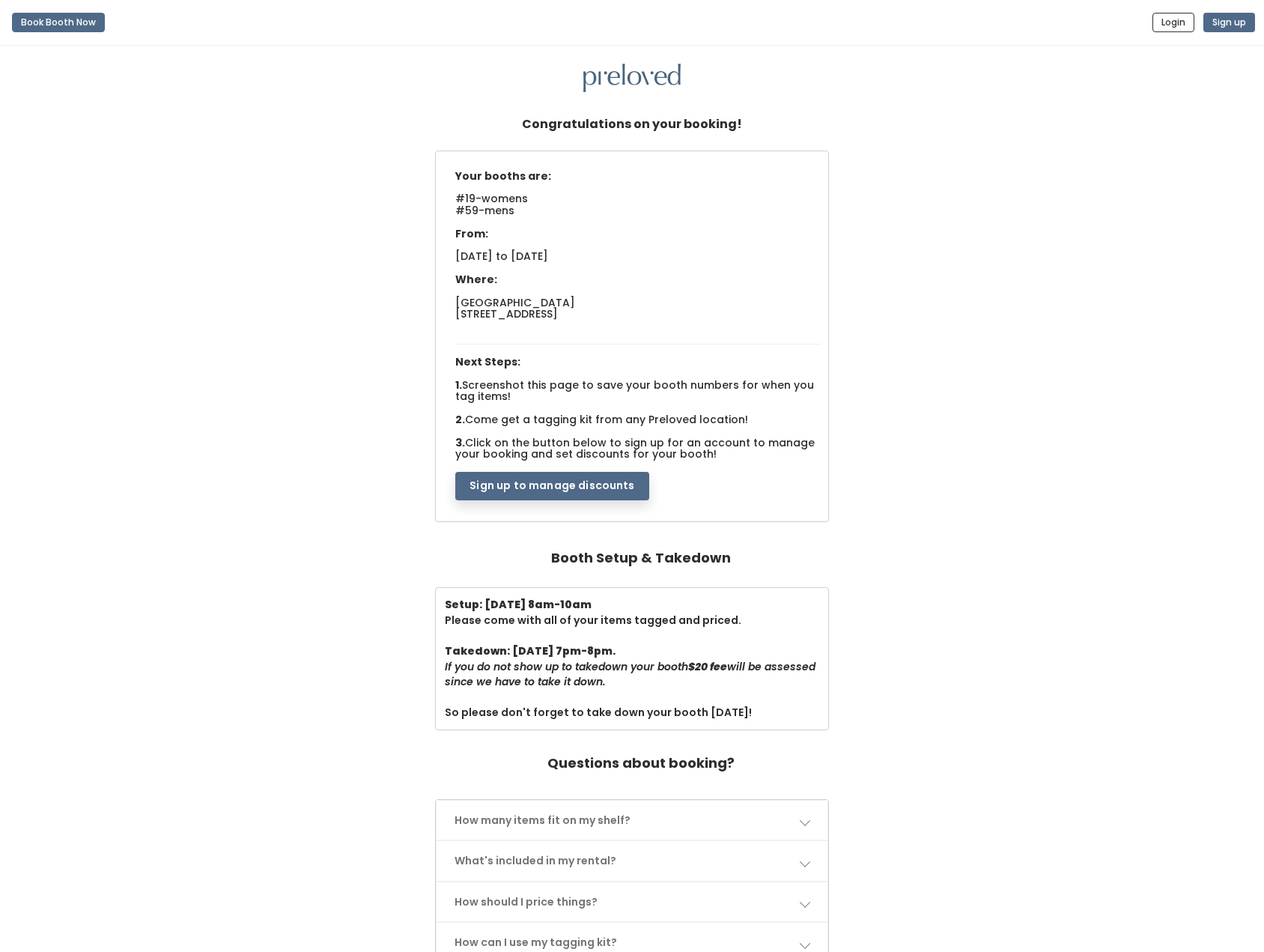 The image size is (1264, 952). I want to click on span: #19-womens, so click(491, 203).